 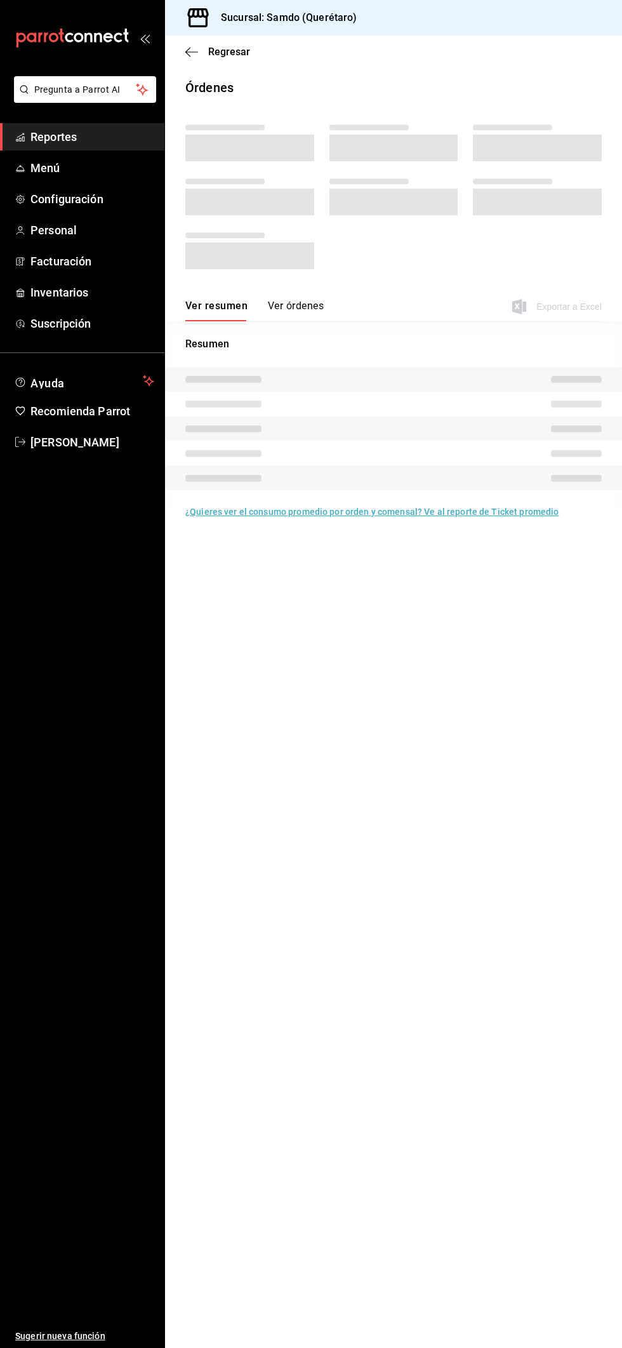 I want to click on span: Configuración, so click(x=92, y=199).